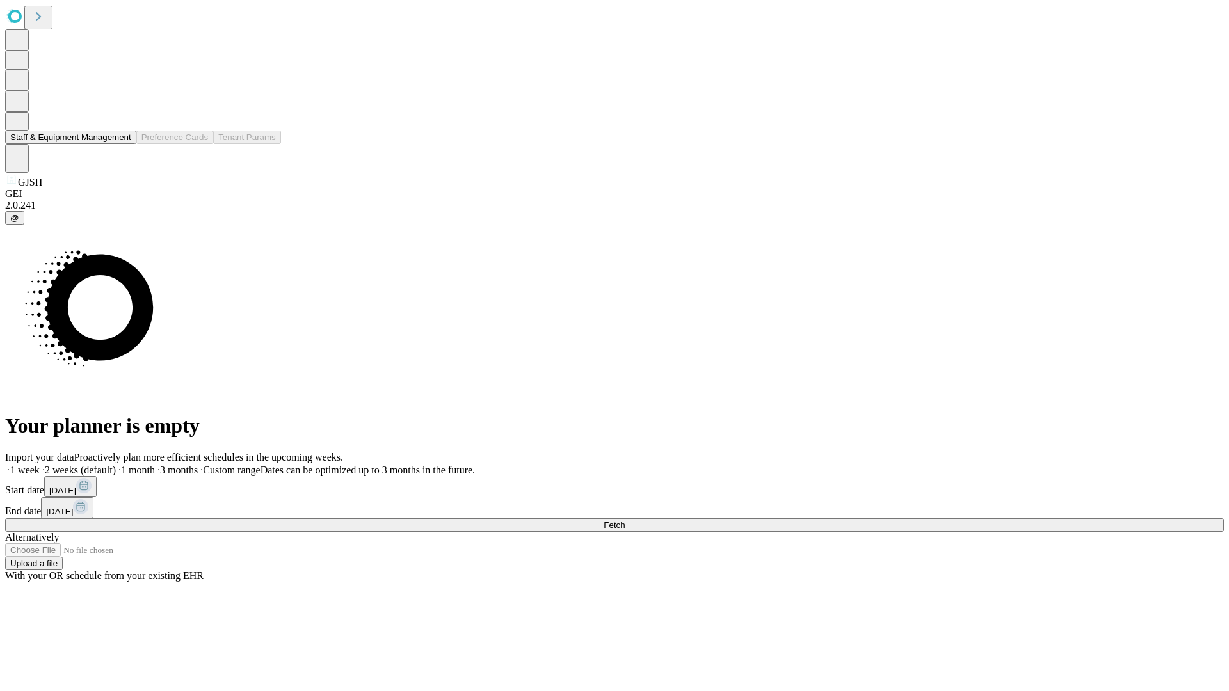  What do you see at coordinates (615, 508) in the screenshot?
I see `div: End date` at bounding box center [615, 508].